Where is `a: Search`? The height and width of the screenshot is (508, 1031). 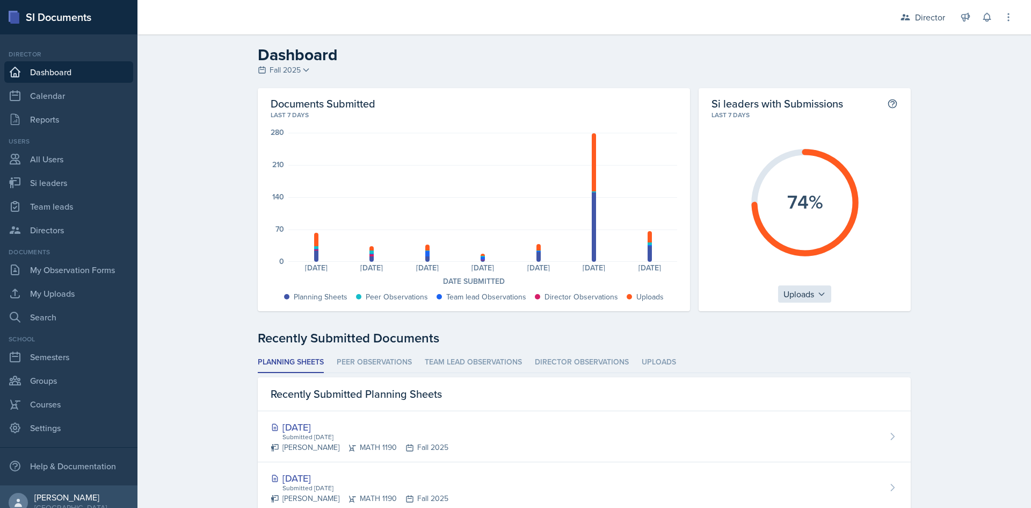 a: Search is located at coordinates (69, 317).